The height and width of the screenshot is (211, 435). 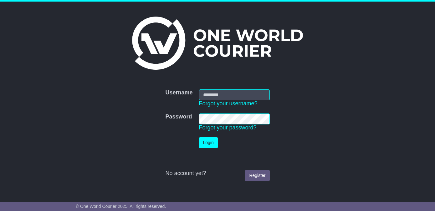 I want to click on div: No account yet?, so click(x=217, y=174).